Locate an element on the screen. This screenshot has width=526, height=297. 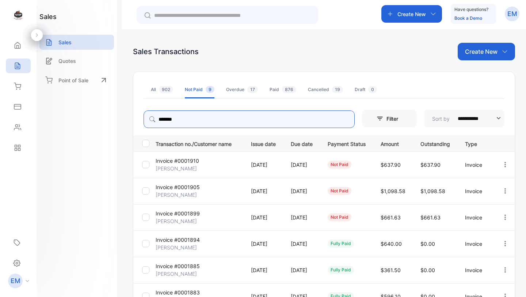
h1: sales is located at coordinates (48, 16).